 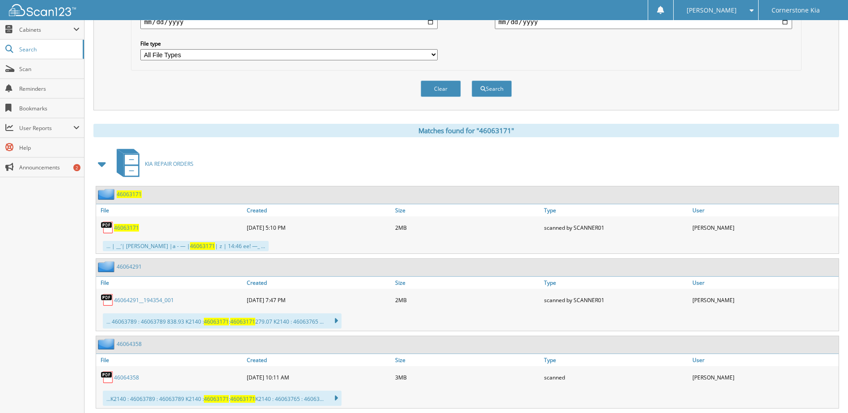 I want to click on button: Clear, so click(x=441, y=89).